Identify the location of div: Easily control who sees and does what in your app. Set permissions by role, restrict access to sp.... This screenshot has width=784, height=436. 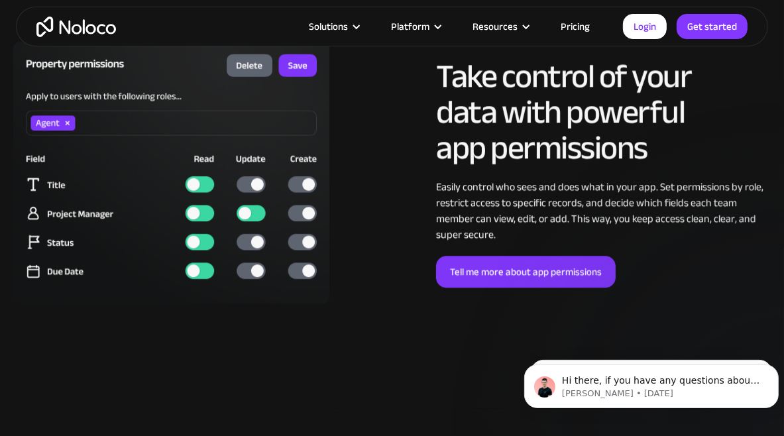
(603, 211).